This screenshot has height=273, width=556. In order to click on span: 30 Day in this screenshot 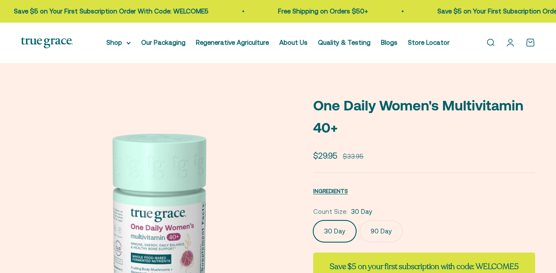, I will do `click(361, 211)`.